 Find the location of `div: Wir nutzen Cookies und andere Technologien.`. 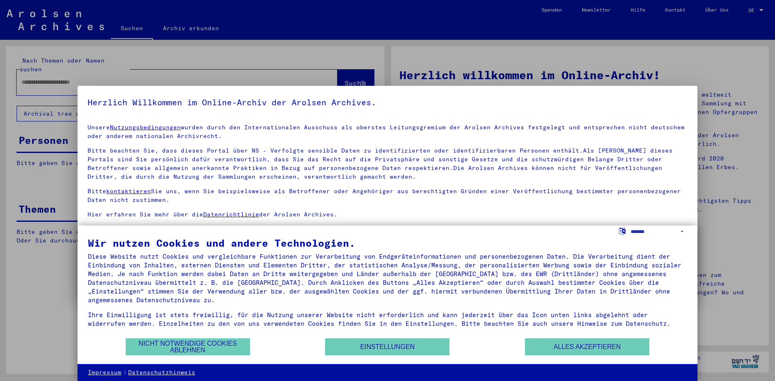

div: Wir nutzen Cookies und andere Technologien. is located at coordinates (387, 243).